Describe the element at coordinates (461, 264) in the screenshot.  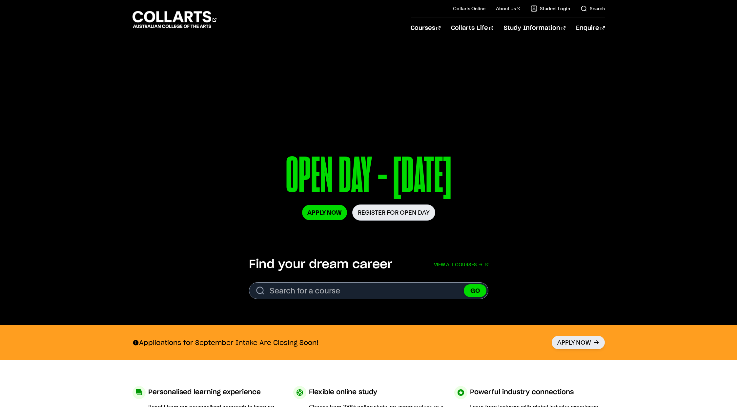
I see `a: View all courses` at that location.